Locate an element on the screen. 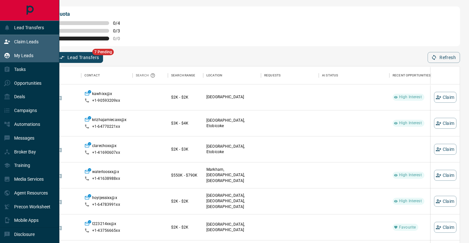 The image size is (469, 243). div: Name is located at coordinates (52, 75).